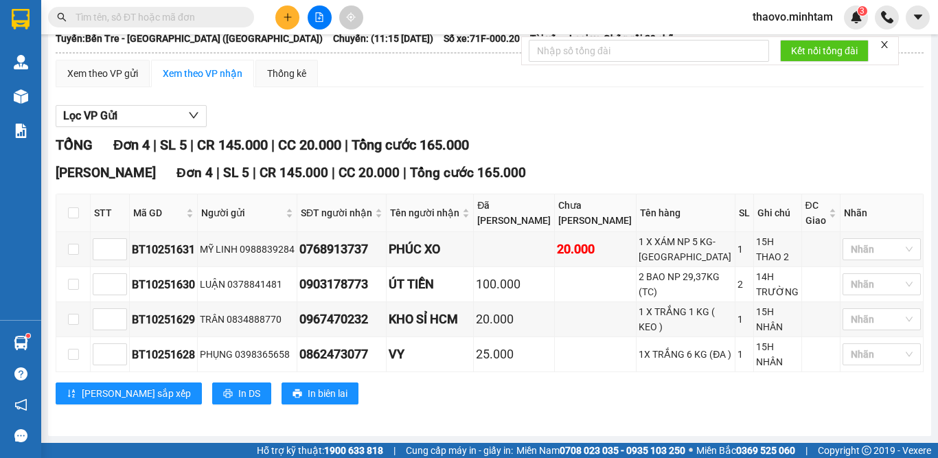  Describe the element at coordinates (157, 17) in the screenshot. I see `input: Tìm tên, số ĐT hoặc mã đơn` at that location.